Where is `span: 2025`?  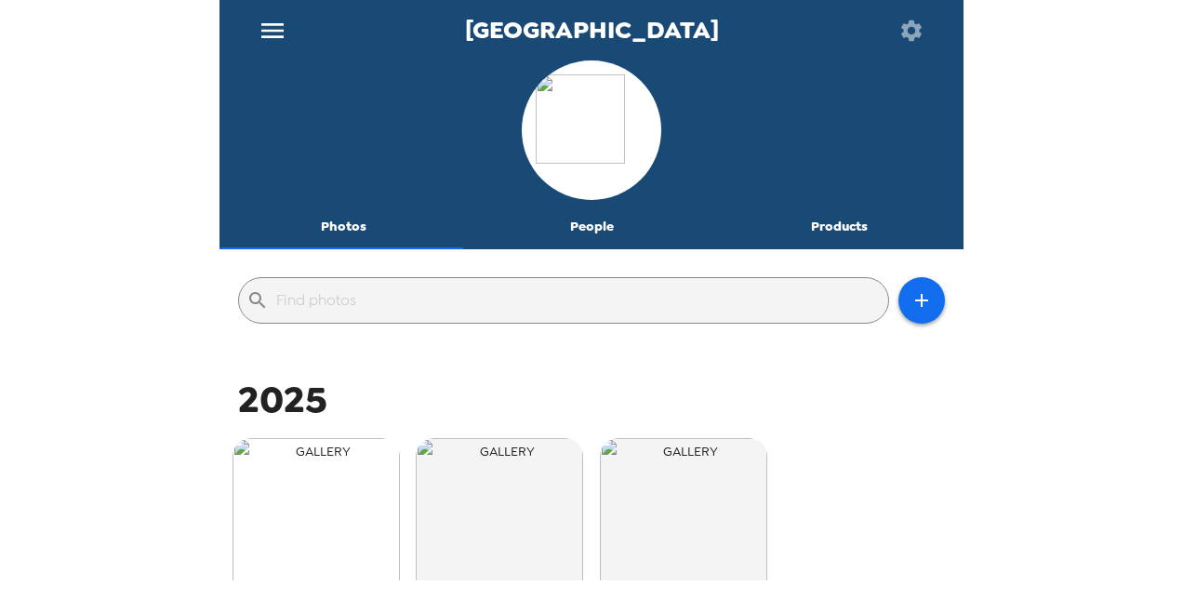 span: 2025 is located at coordinates (283, 399).